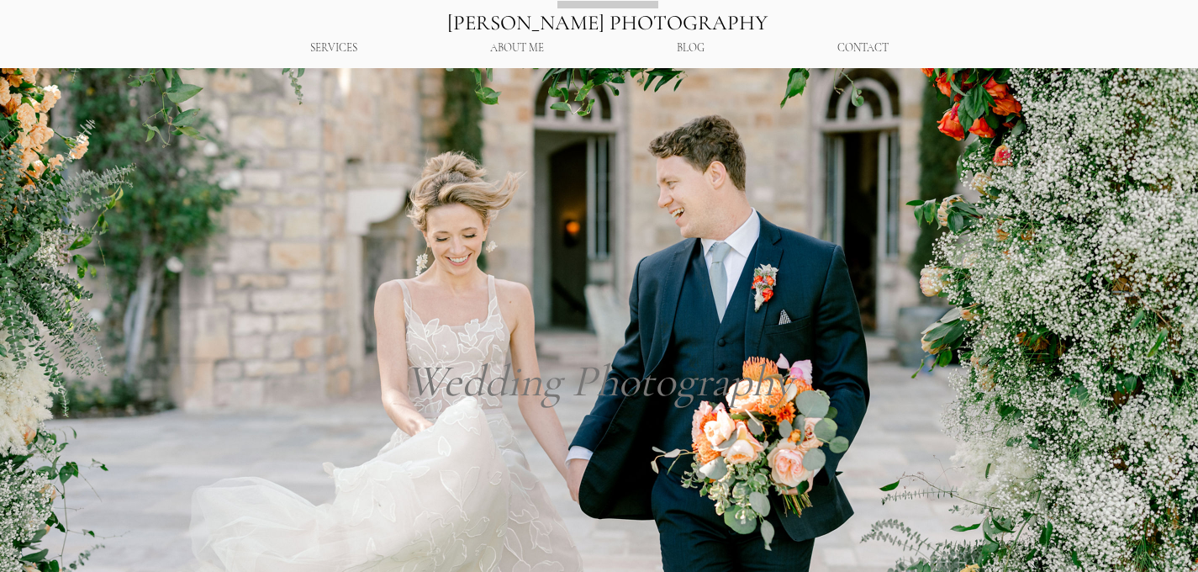  I want to click on p: BLOG, so click(690, 48).